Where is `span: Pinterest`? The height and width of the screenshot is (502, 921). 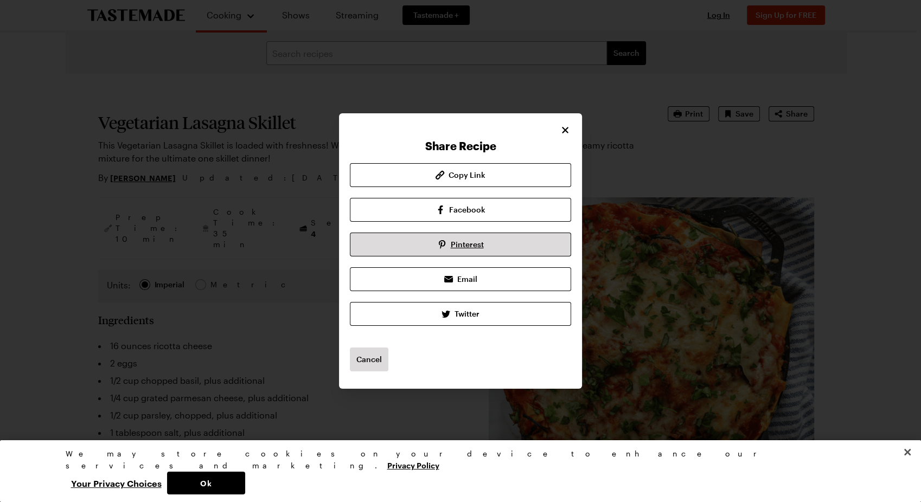 span: Pinterest is located at coordinates (467, 245).